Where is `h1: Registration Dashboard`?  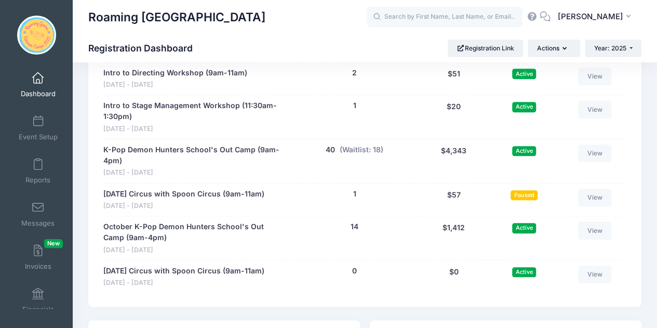
h1: Registration Dashboard is located at coordinates (145, 48).